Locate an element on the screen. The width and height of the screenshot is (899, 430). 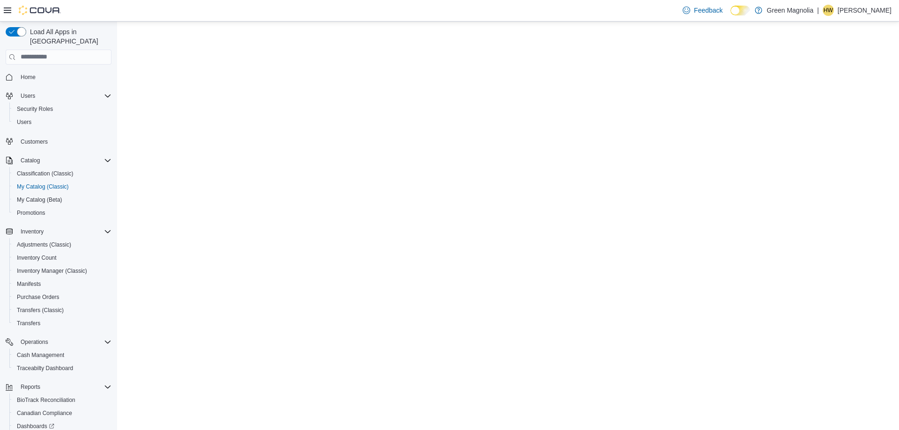
a: Canadian Compliance is located at coordinates (44, 414).